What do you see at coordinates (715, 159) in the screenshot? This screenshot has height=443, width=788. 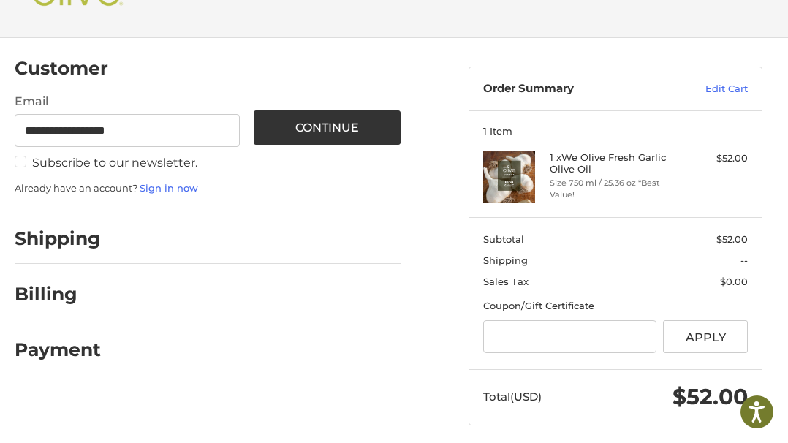 I see `div: $52.00` at bounding box center [715, 159].